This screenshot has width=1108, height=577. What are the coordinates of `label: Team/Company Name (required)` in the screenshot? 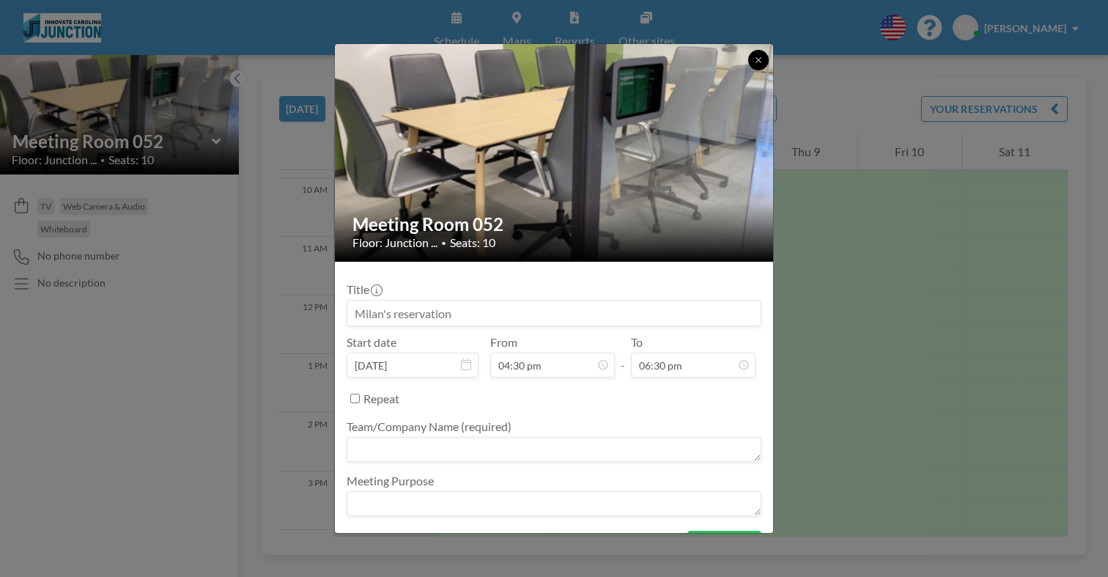 It's located at (429, 426).